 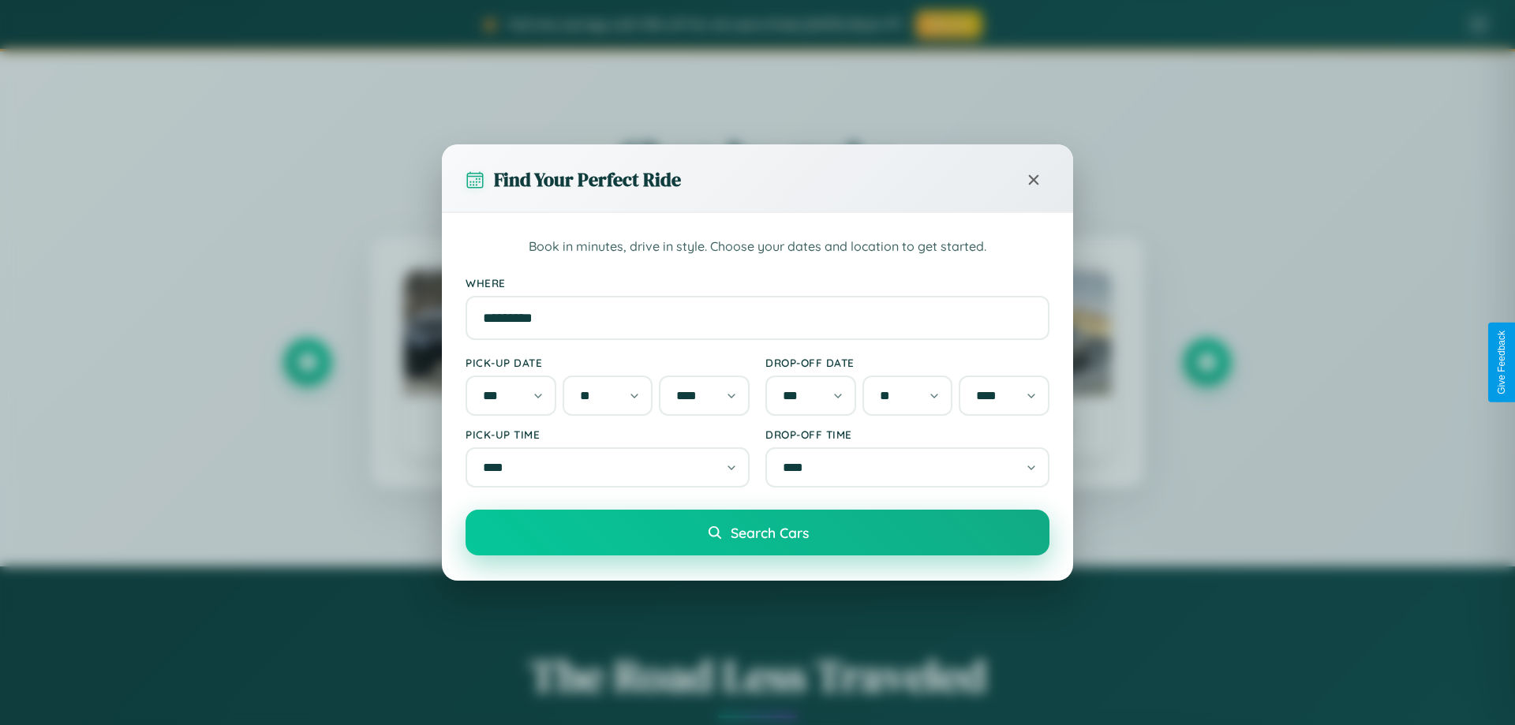 What do you see at coordinates (769, 533) in the screenshot?
I see `span: Search Cars` at bounding box center [769, 533].